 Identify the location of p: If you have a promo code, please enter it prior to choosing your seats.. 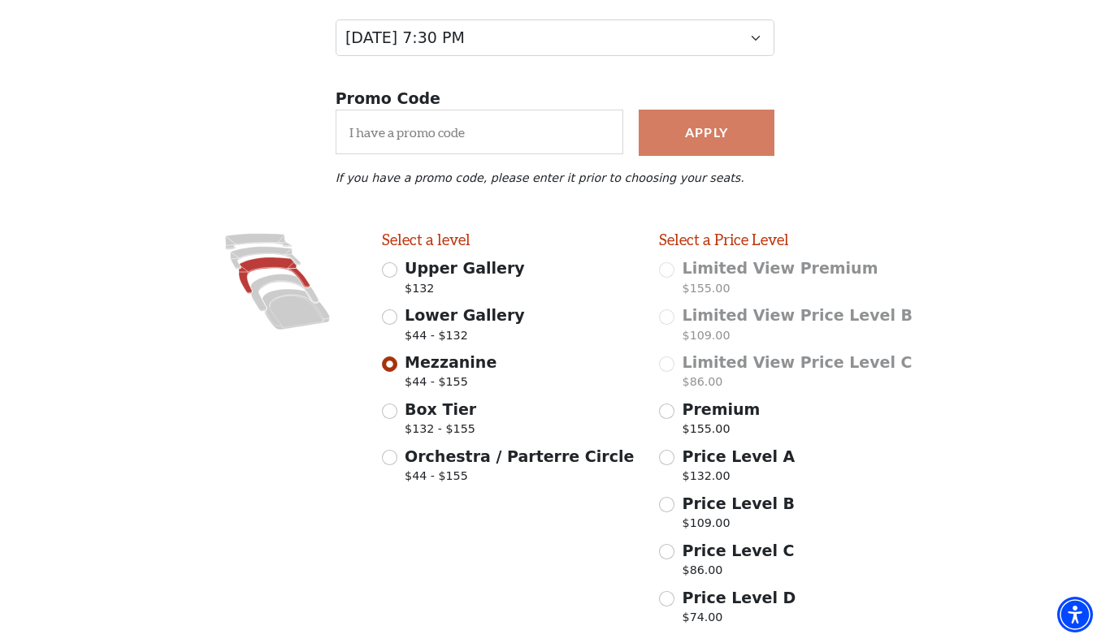
(555, 178).